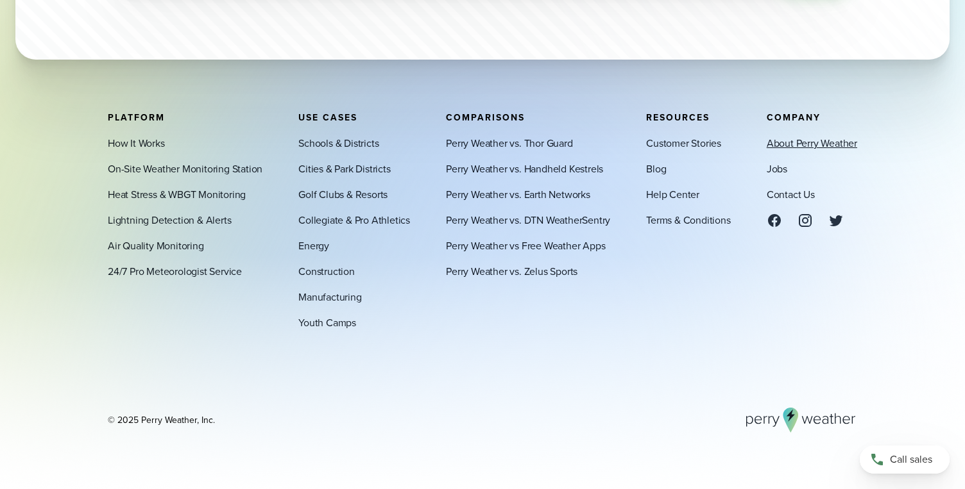 The height and width of the screenshot is (489, 965). Describe the element at coordinates (343, 194) in the screenshot. I see `a: Golf Clubs & Resorts` at that location.